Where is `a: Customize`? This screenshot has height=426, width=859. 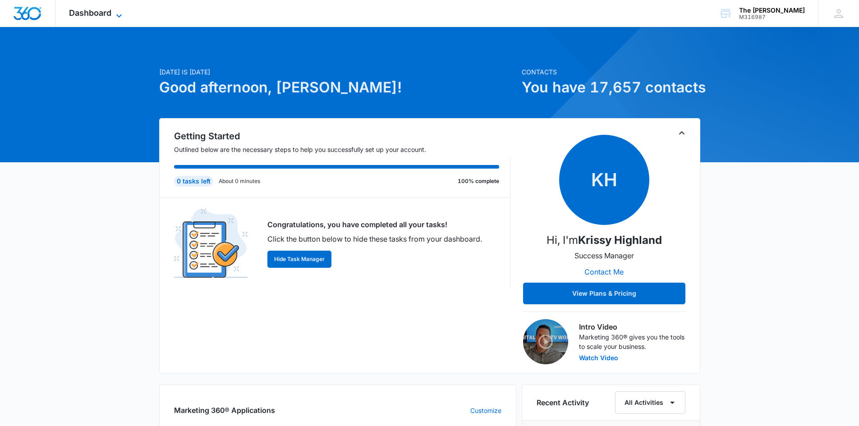 a: Customize is located at coordinates (485, 410).